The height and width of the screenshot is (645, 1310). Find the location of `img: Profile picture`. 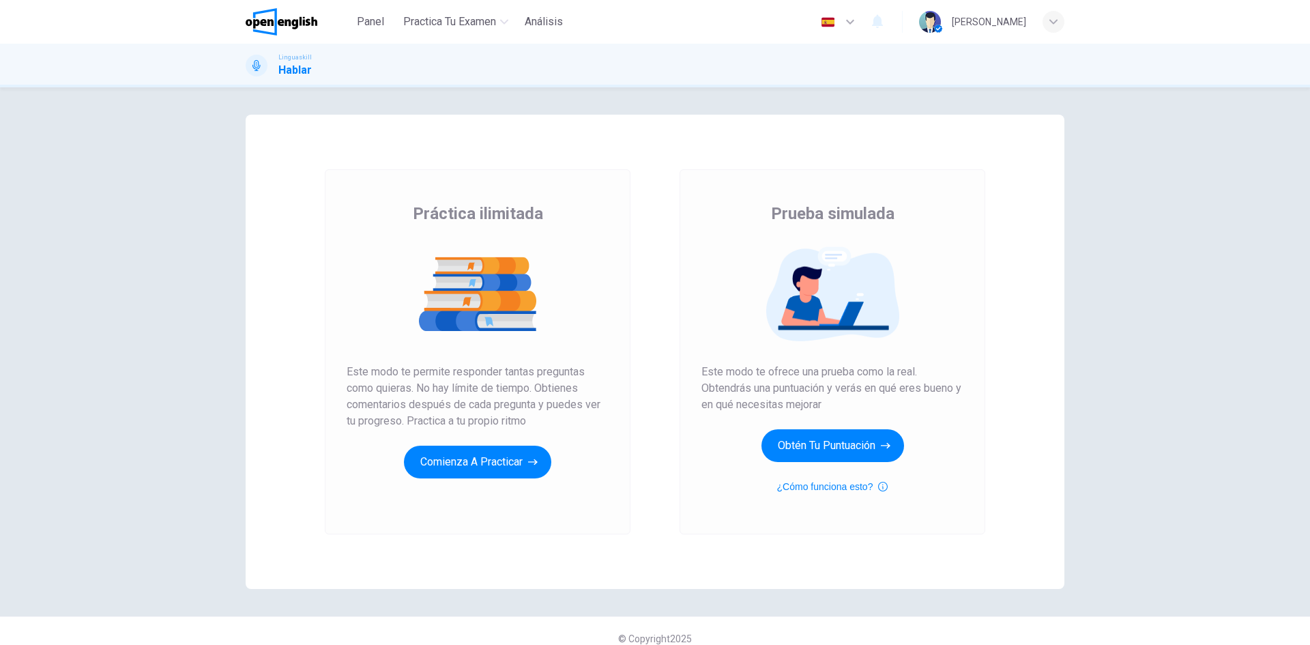

img: Profile picture is located at coordinates (930, 22).